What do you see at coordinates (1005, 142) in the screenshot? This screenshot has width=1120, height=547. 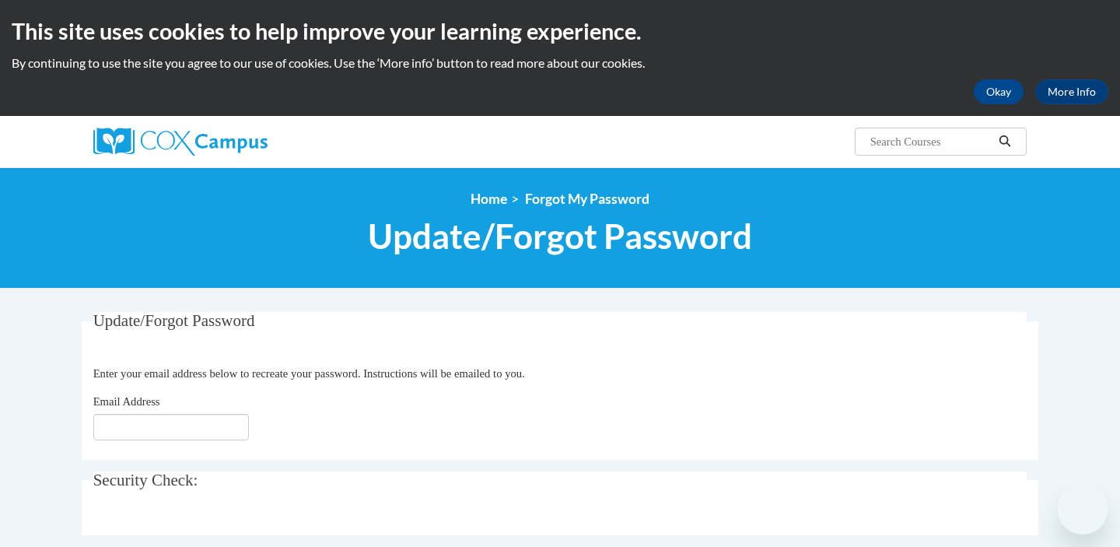 I see `button: Search` at bounding box center [1005, 142].